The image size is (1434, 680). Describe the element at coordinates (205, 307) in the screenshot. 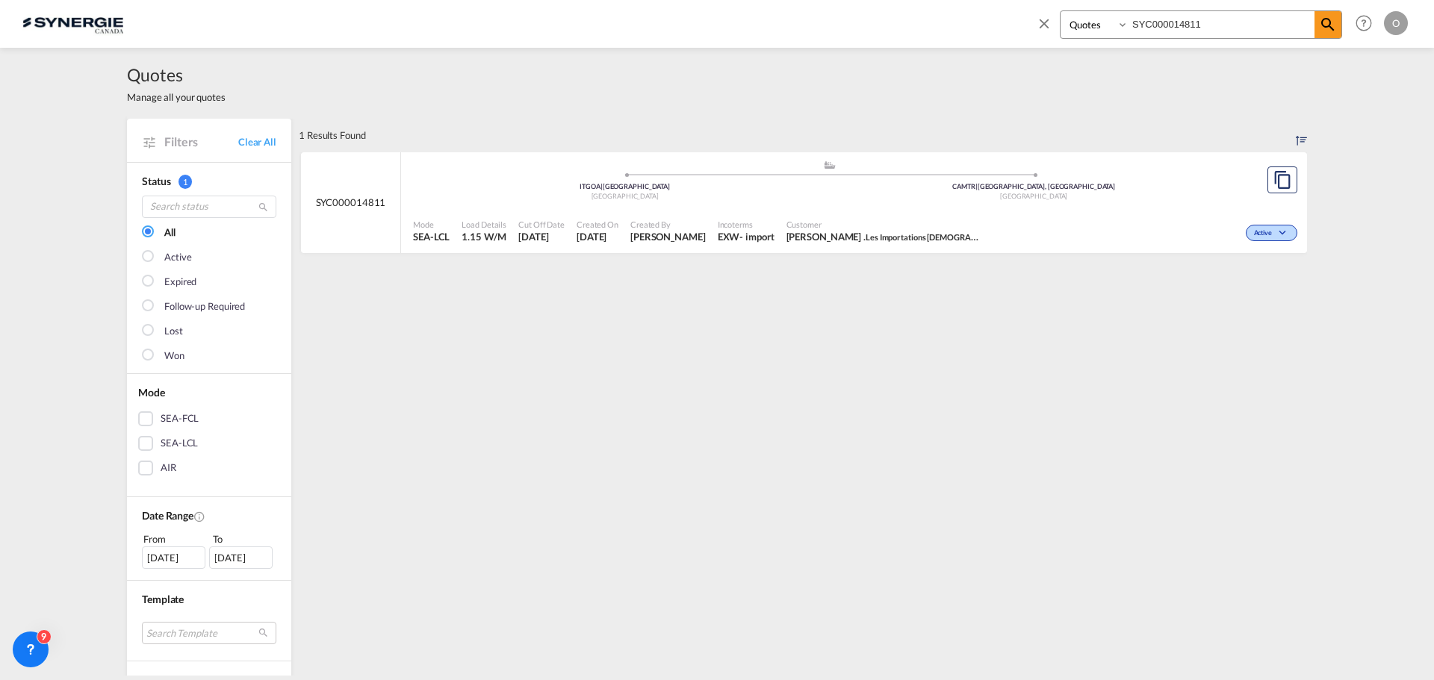

I see `div: Follow-up Required` at that location.